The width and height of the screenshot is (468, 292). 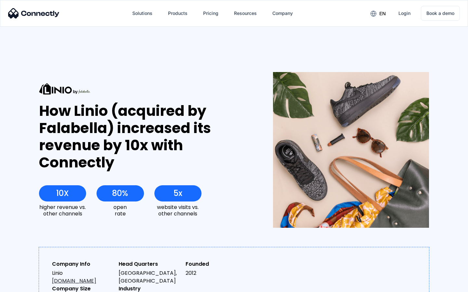 What do you see at coordinates (82, 264) in the screenshot?
I see `div: Company Info` at bounding box center [82, 264].